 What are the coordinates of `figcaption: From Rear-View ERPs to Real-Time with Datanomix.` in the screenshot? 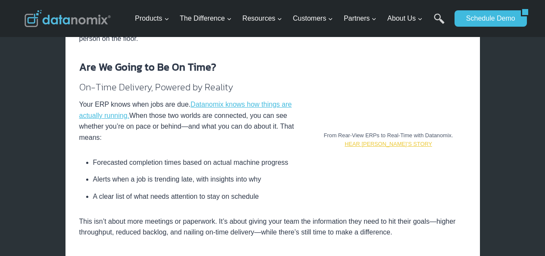 It's located at (388, 140).